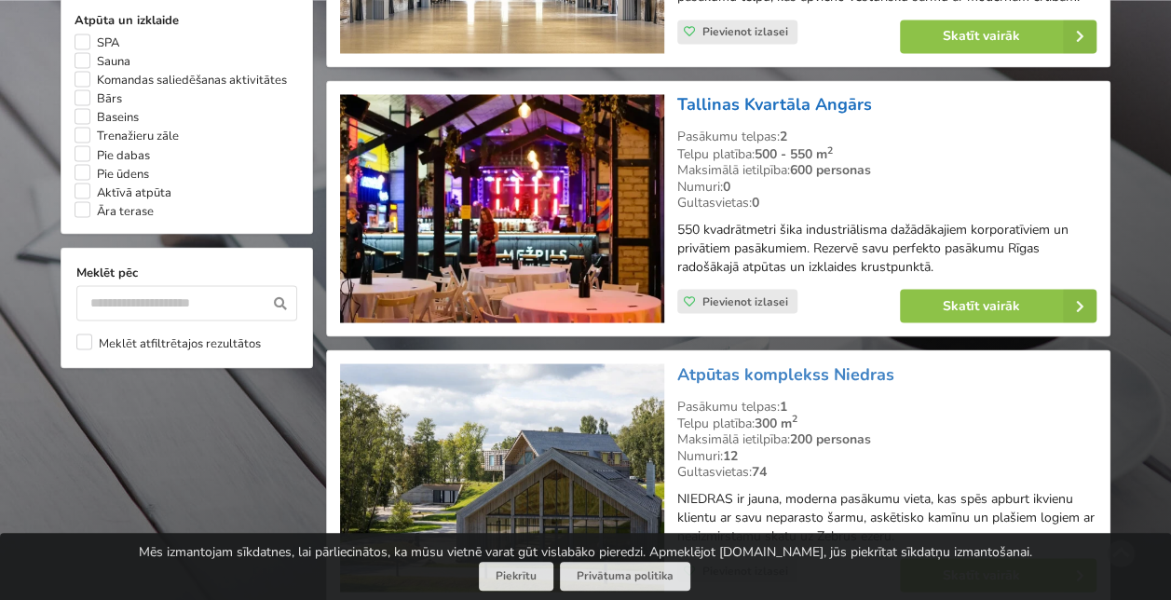 This screenshot has height=600, width=1171. I want to click on strong: 300 m, so click(776, 422).